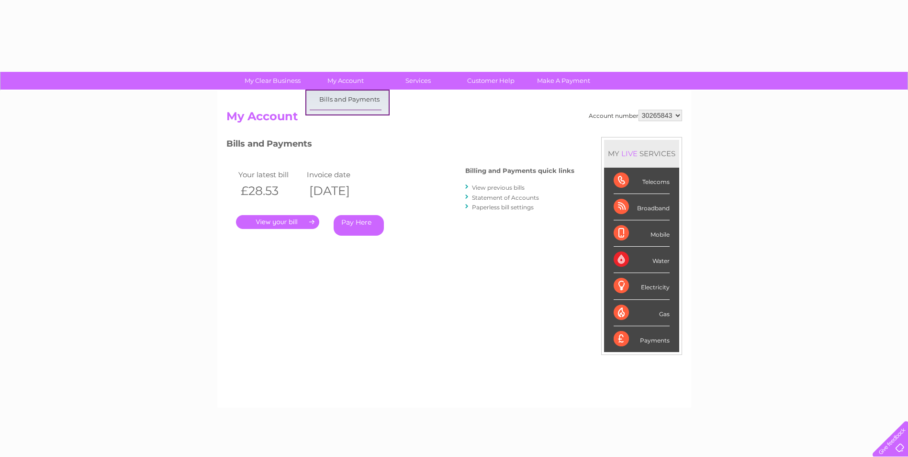 This screenshot has height=457, width=908. Describe the element at coordinates (271, 174) in the screenshot. I see `td: Your latest bill` at that location.